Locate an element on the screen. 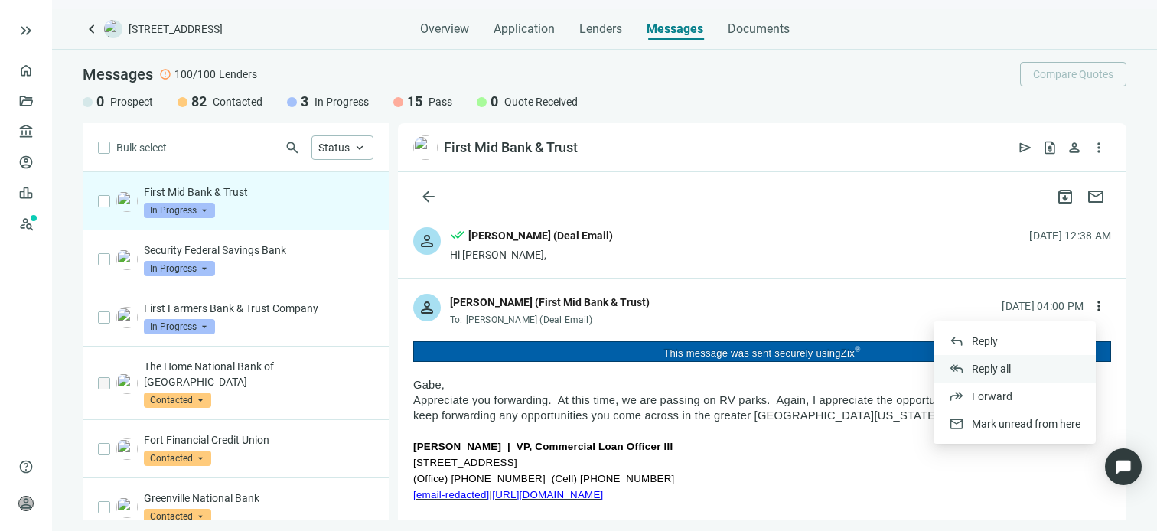  a: keyboard_arrow_left is located at coordinates (92, 29).